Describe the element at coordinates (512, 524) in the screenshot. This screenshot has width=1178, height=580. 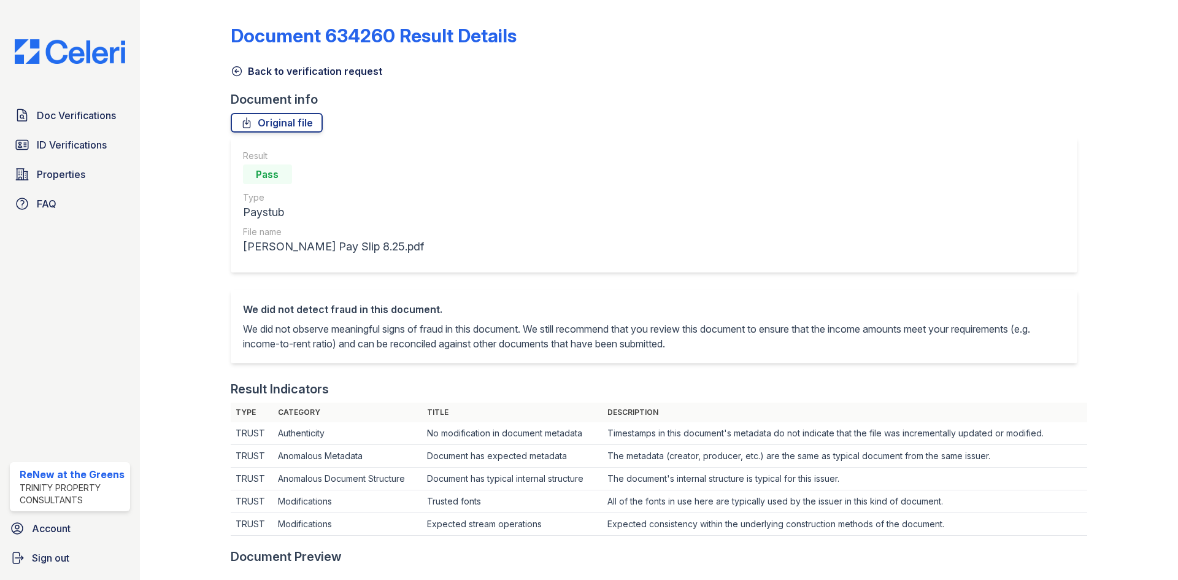
I see `td: Expected stream operations` at that location.